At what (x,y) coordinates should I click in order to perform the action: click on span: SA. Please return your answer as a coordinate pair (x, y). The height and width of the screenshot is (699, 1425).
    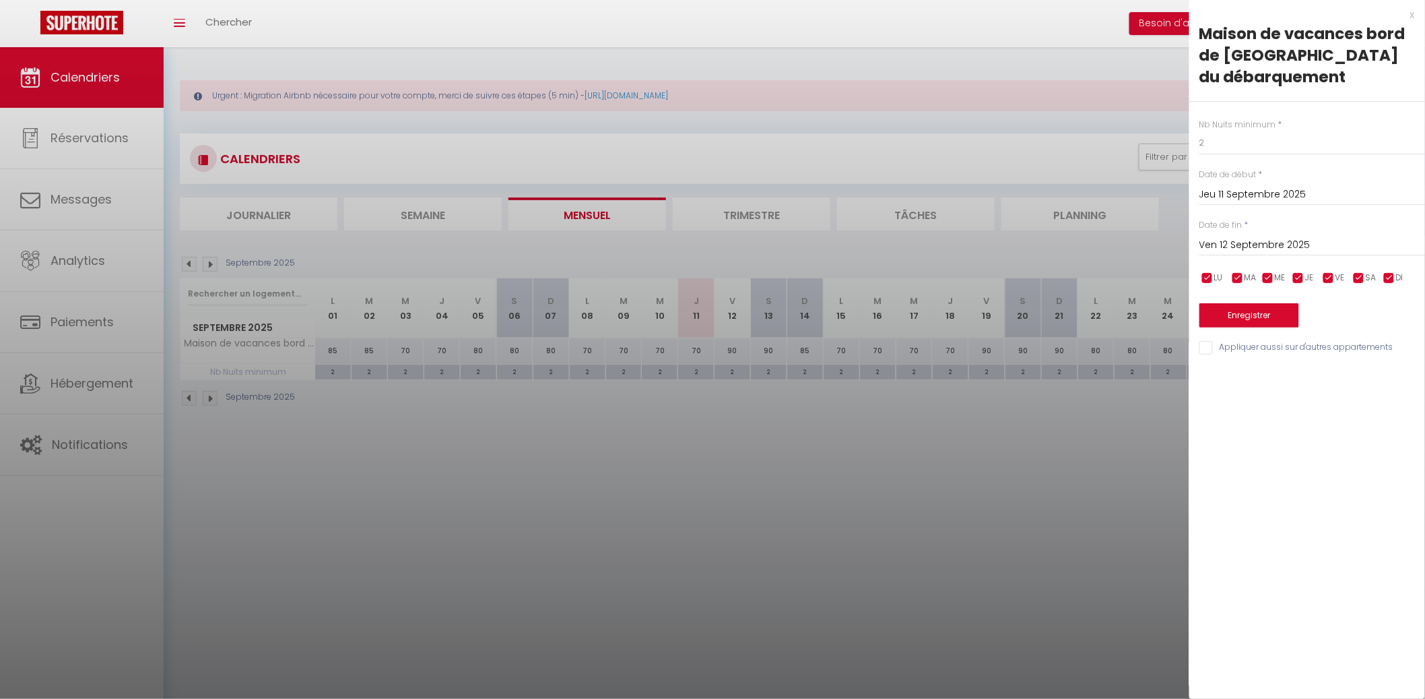
    Looking at the image, I should click on (1371, 278).